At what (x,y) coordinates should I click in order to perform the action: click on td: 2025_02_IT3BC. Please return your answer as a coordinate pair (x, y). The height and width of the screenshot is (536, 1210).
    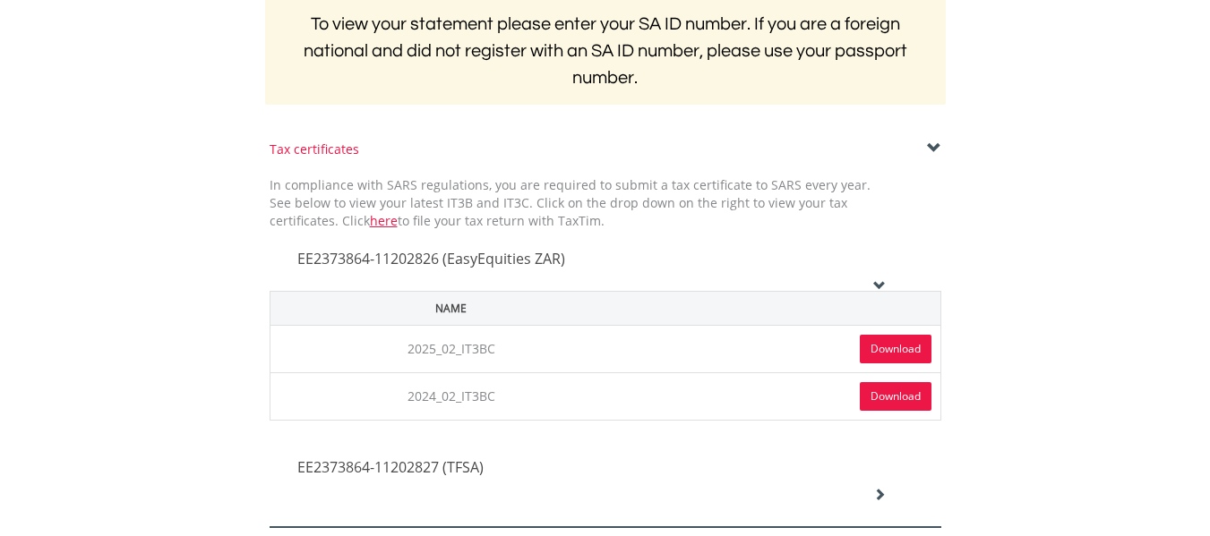
    Looking at the image, I should click on (451, 348).